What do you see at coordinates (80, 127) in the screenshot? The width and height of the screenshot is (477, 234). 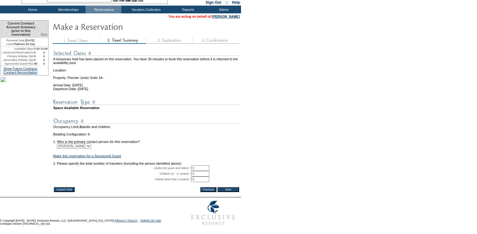 I see `span: 2` at bounding box center [80, 127].